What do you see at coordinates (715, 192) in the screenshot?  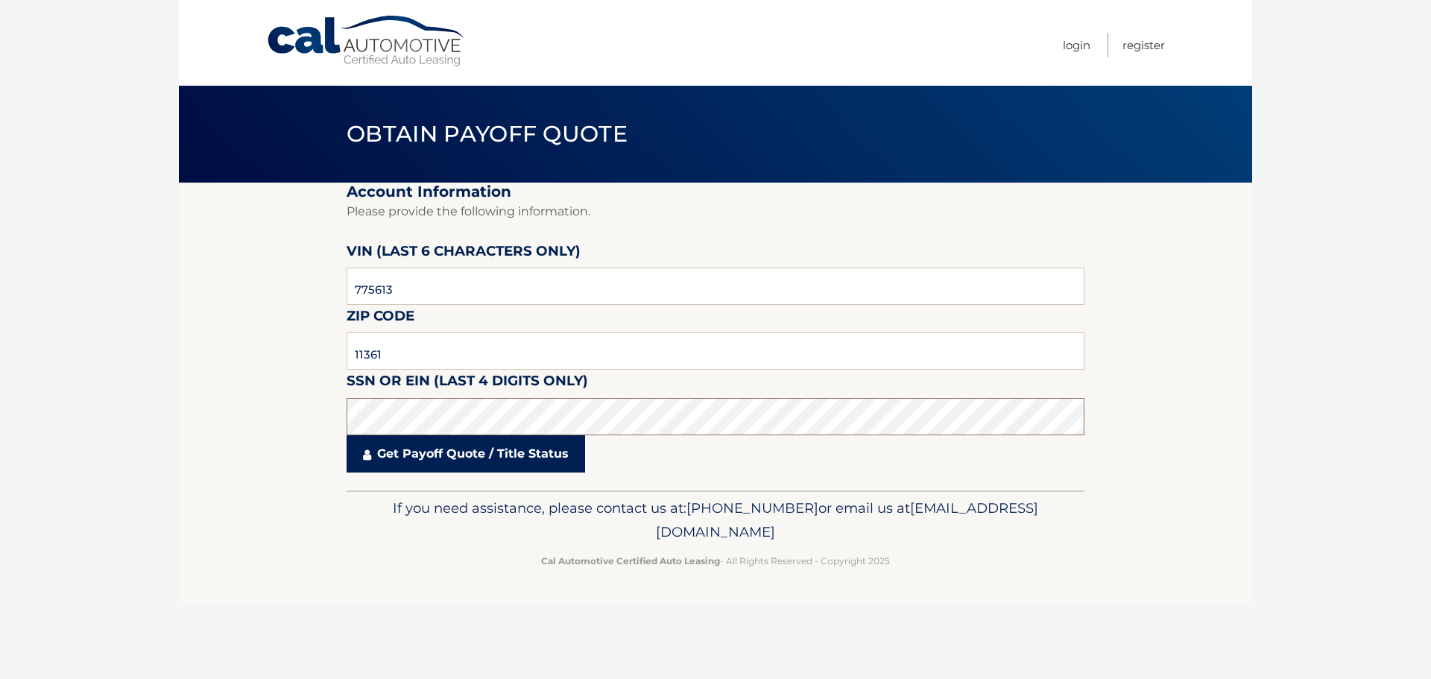 I see `h2: Account Information` at bounding box center [715, 192].